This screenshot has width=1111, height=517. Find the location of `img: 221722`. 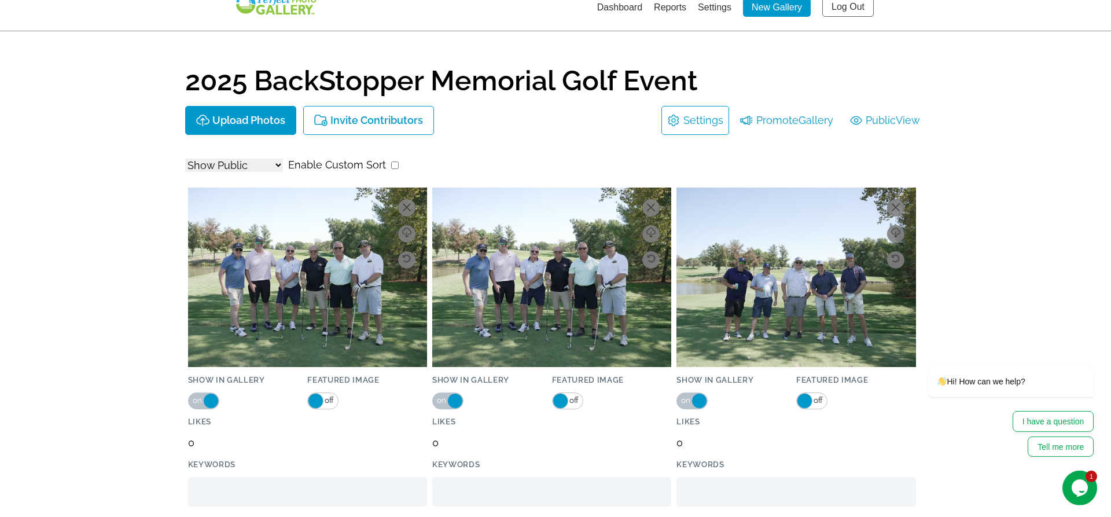

img: 221722 is located at coordinates (307, 277).